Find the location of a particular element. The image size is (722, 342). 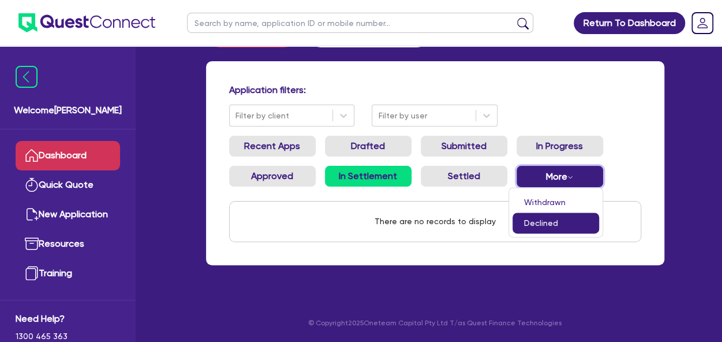

a: New Application is located at coordinates (68, 214).